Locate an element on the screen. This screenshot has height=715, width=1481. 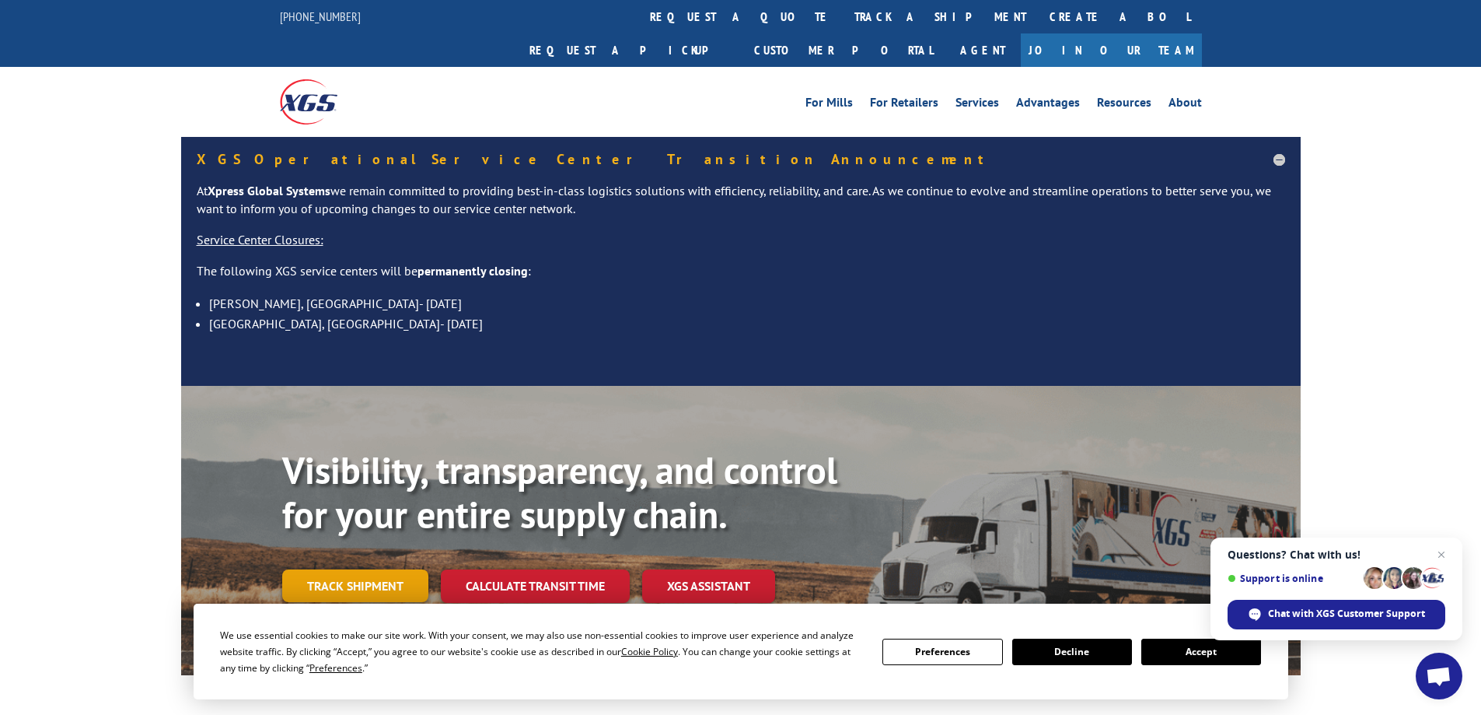
div: Cookie Consent Prompt is located at coordinates (741, 651).